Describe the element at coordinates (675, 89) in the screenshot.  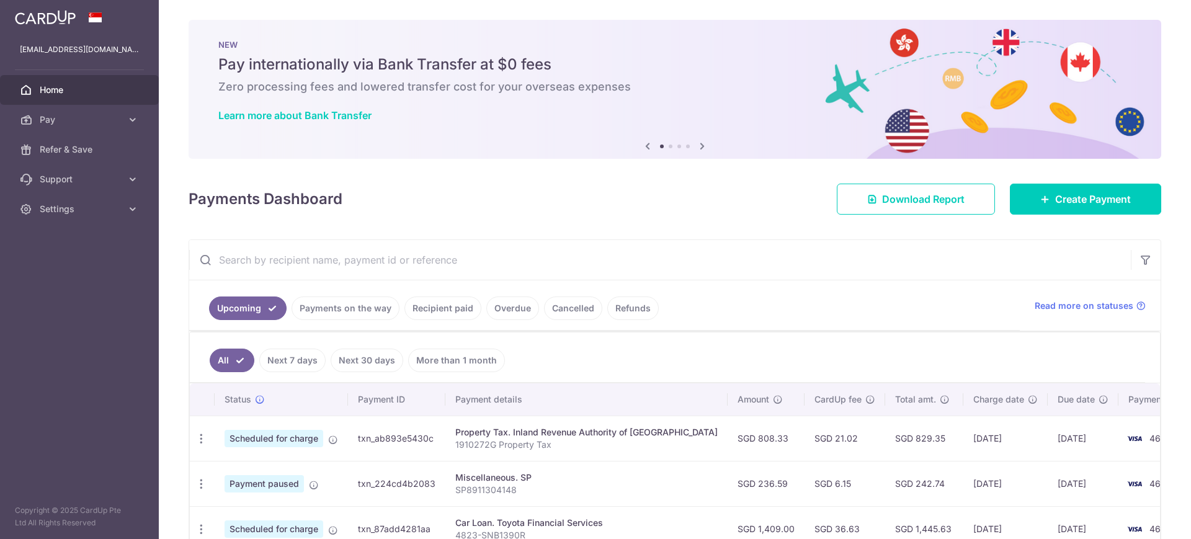
I see `img: Bank transfer banner` at that location.